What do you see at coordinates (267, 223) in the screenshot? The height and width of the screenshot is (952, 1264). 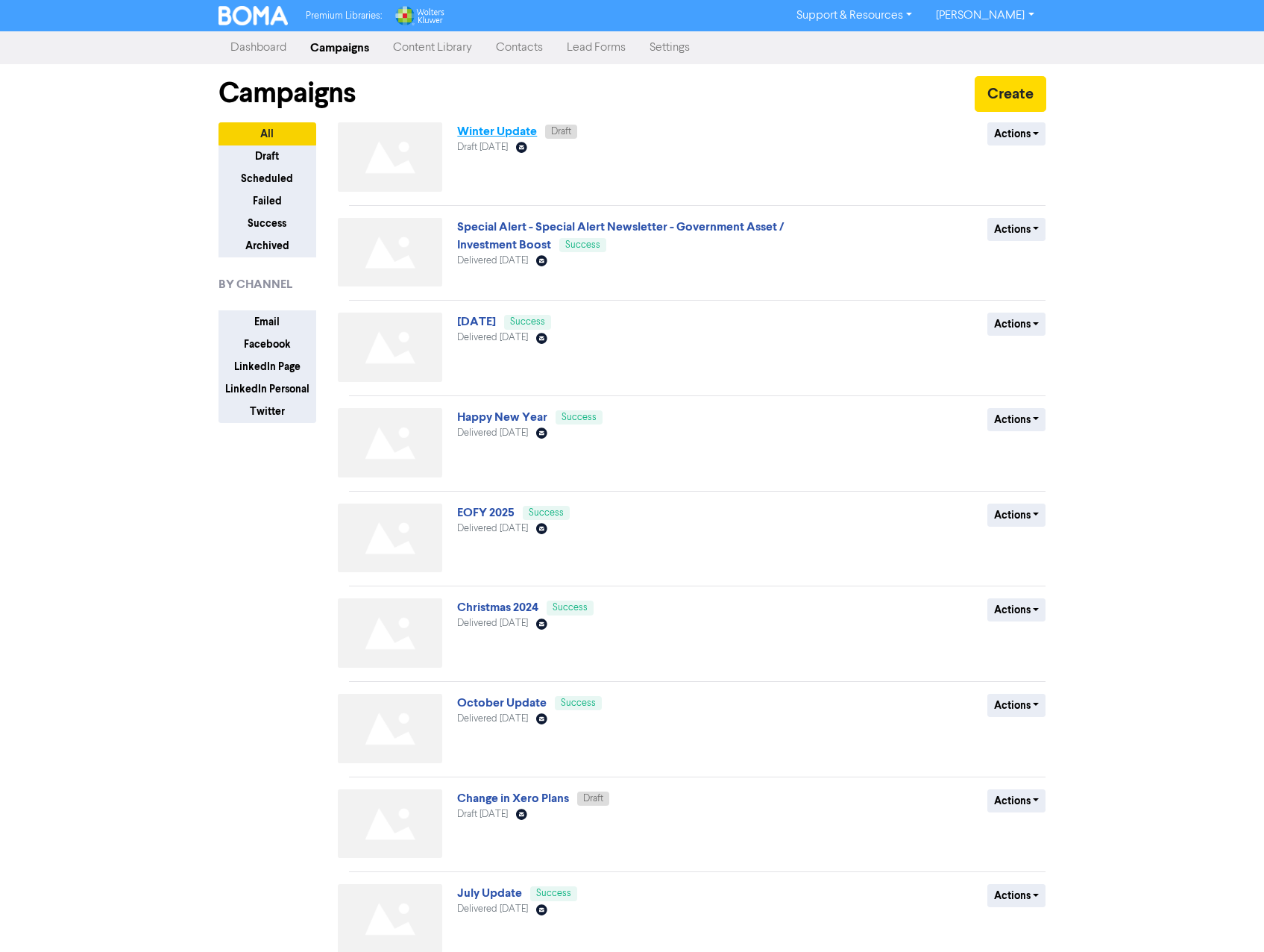 I see `button: Success` at bounding box center [267, 223].